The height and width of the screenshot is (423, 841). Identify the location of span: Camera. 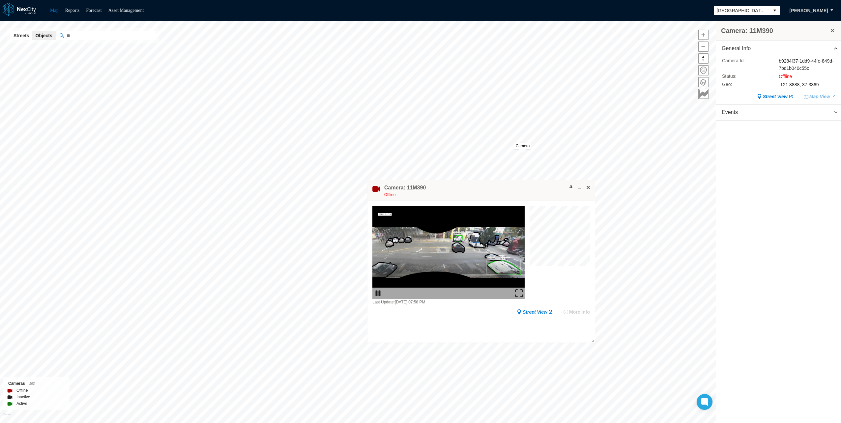
(523, 146).